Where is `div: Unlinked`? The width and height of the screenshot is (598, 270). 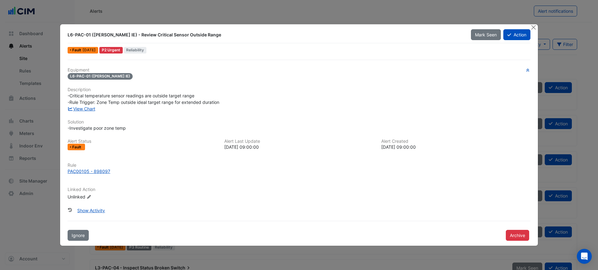
div: Unlinked is located at coordinates (105, 197).